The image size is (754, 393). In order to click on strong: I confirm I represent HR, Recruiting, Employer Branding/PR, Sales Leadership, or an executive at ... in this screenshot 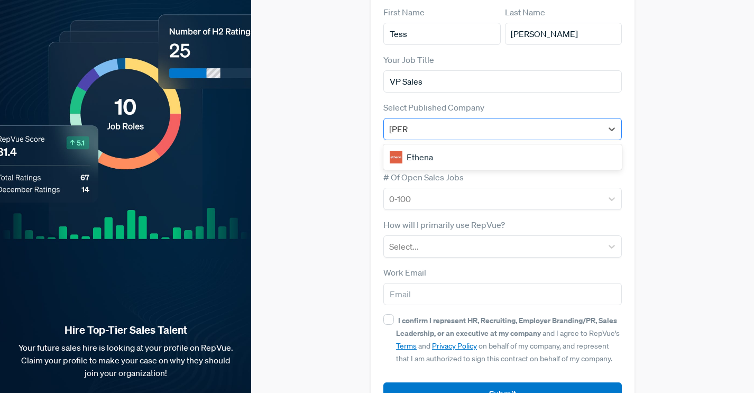, I will do `click(506, 326)`.